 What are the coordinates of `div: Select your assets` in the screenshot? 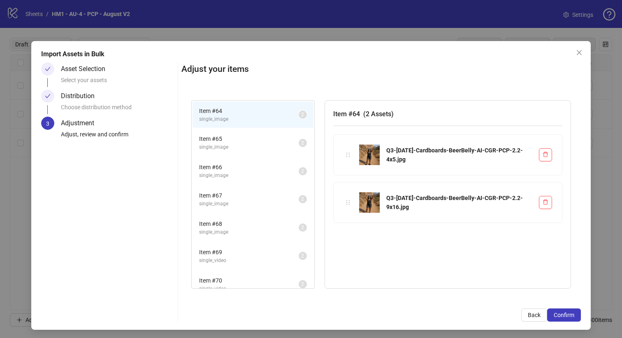 It's located at (118, 83).